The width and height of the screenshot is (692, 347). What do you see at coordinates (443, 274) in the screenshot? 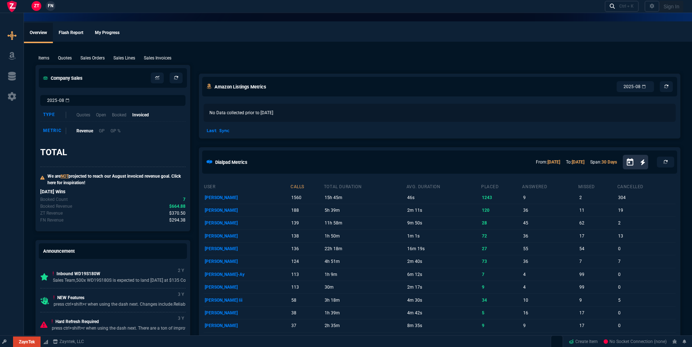
I see `p: 6m 12s` at bounding box center [443, 274].